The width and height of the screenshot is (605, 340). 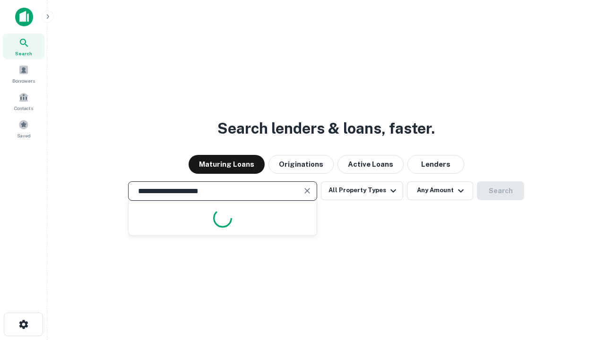 I want to click on h3: Search lenders & loans, faster., so click(x=326, y=129).